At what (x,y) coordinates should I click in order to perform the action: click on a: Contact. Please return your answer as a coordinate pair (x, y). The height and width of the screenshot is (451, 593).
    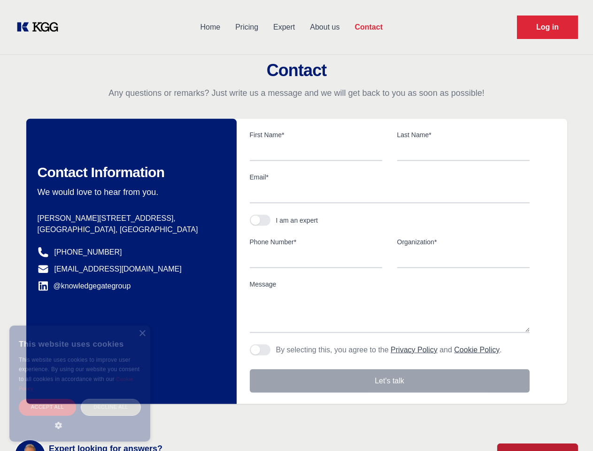
    Looking at the image, I should click on (369, 27).